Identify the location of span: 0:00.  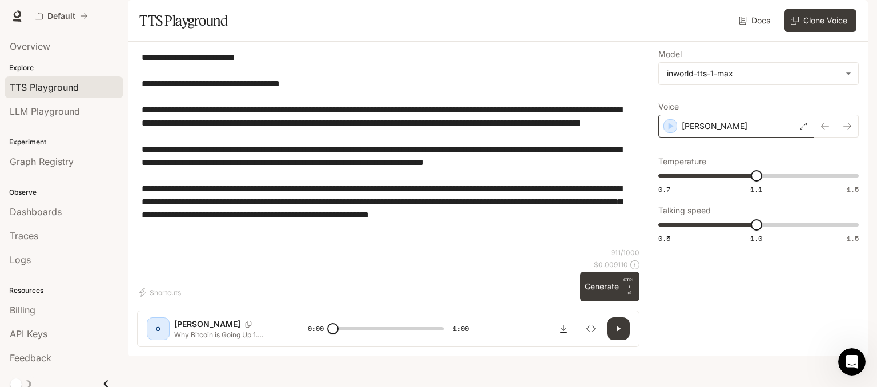
(316, 329).